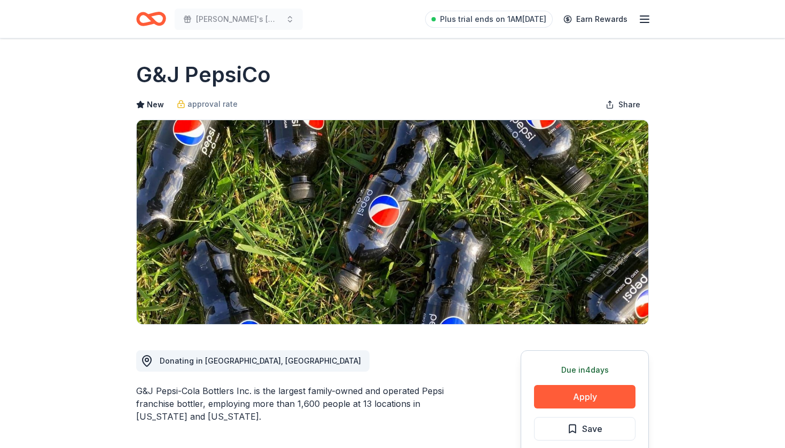 This screenshot has width=785, height=448. What do you see at coordinates (393, 222) in the screenshot?
I see `img: Image for G&J PepsiCo` at bounding box center [393, 222].